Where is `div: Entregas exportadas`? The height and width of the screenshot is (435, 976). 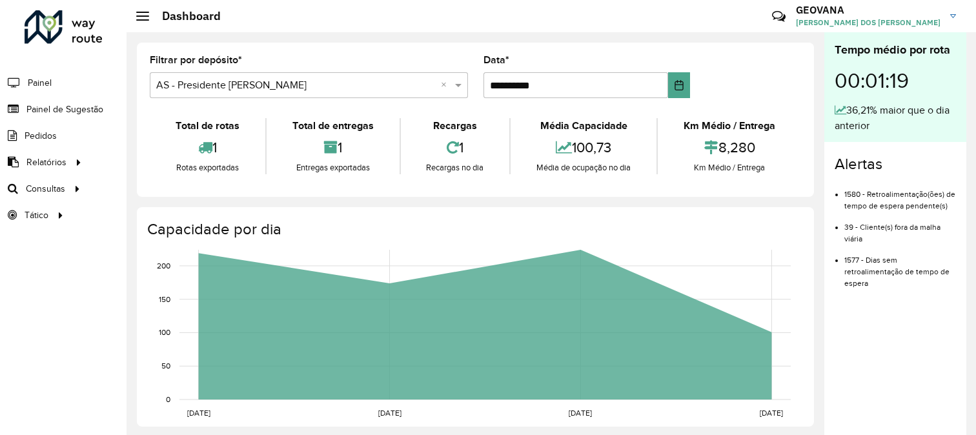
div: Entregas exportadas is located at coordinates (333, 168).